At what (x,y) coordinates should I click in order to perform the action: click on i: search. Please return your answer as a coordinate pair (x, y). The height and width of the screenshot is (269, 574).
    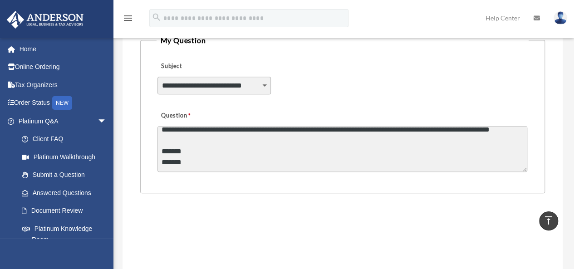
    Looking at the image, I should click on (157, 17).